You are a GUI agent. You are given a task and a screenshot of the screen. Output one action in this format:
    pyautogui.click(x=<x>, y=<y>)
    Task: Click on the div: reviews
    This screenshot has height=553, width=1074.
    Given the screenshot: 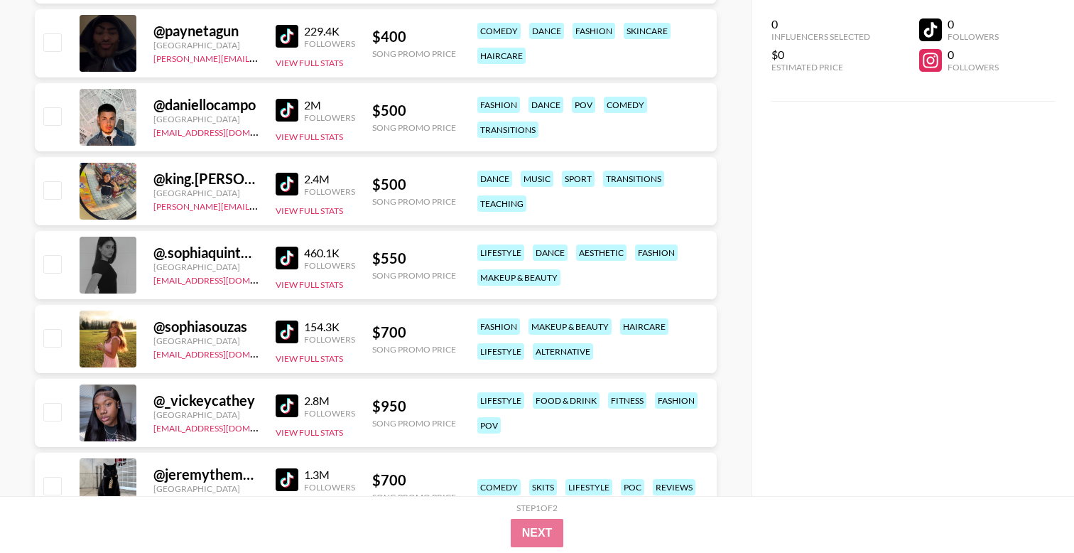 What is the action you would take?
    pyautogui.click(x=674, y=486)
    